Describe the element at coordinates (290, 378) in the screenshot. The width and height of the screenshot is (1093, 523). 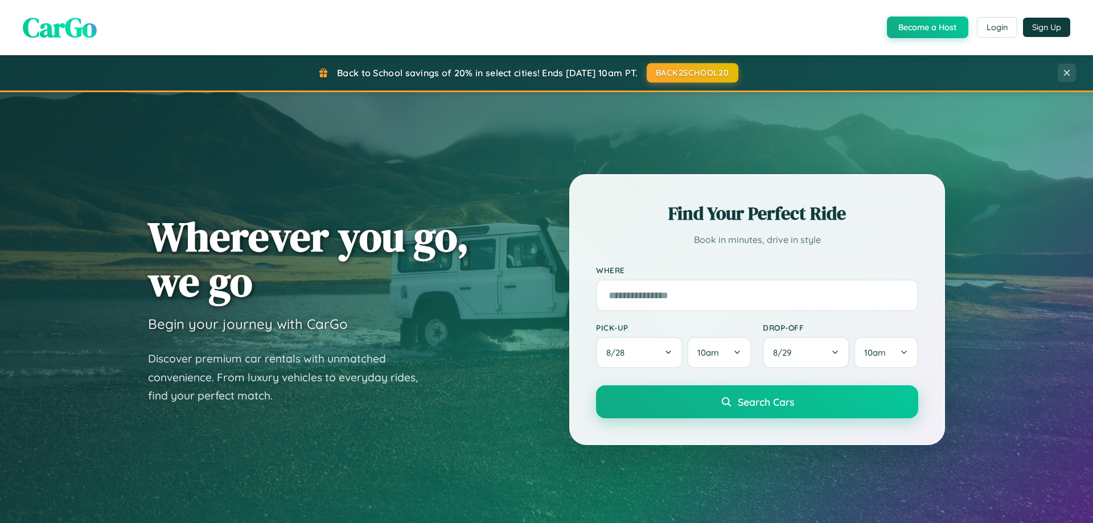
I see `p: Discover premium car rentals with unmatched convenience. From luxury vehicles to everyday rides, ...` at that location.